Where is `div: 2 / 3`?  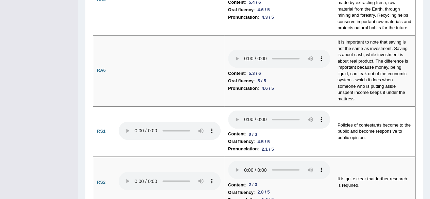 div: 2 / 3 is located at coordinates (253, 184).